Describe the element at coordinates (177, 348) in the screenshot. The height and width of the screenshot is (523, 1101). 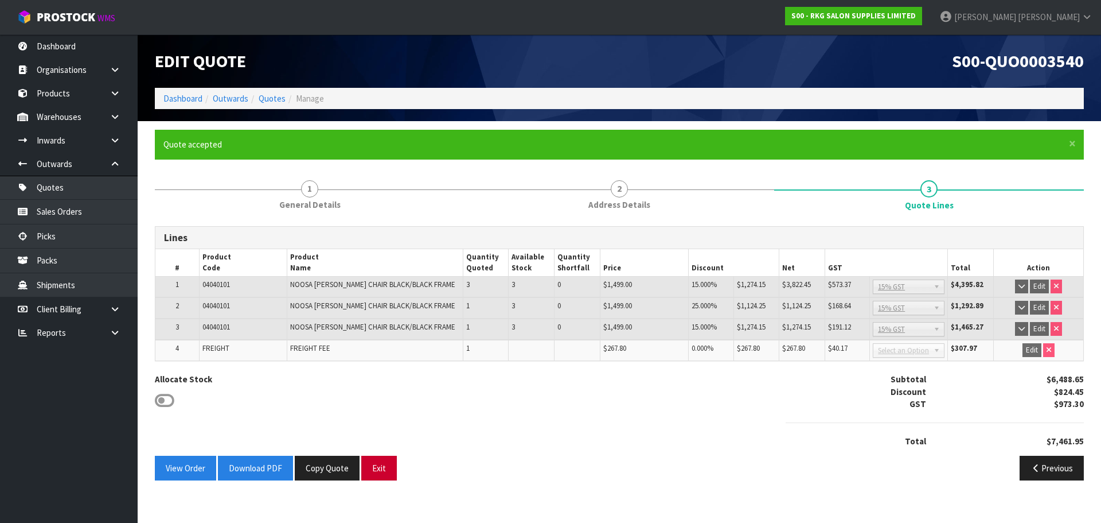
I see `span: 4` at that location.